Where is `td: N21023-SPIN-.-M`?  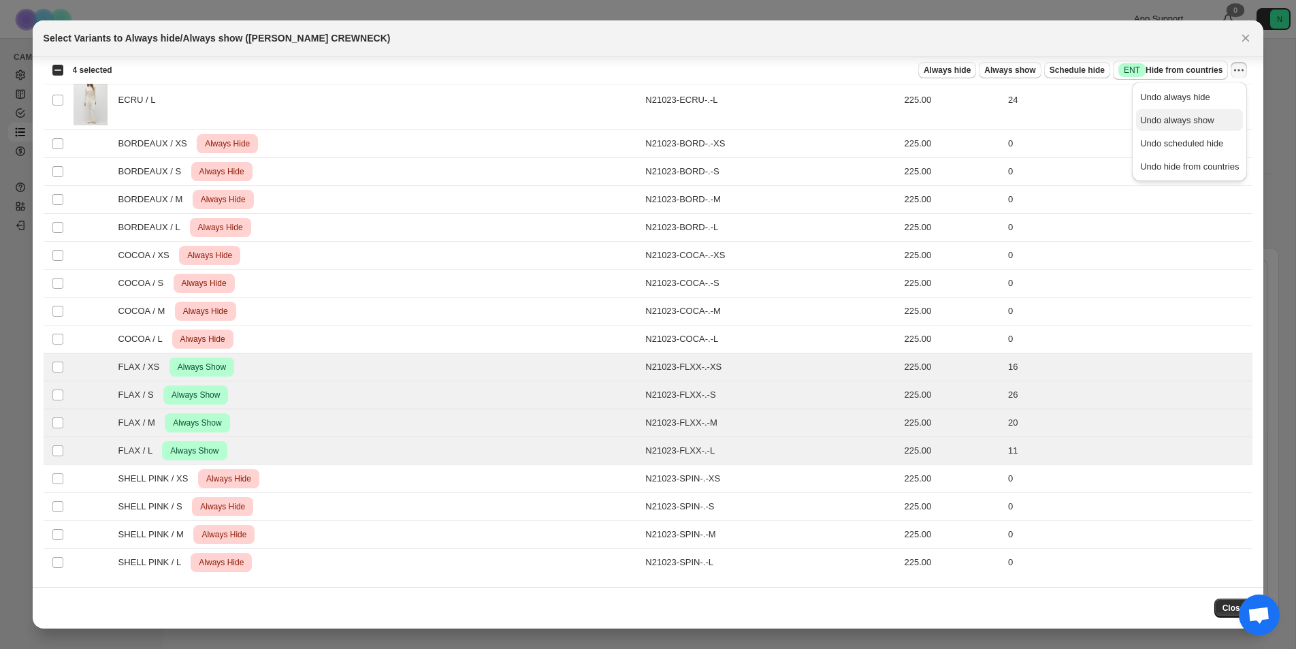 td: N21023-SPIN-.-M is located at coordinates (771, 534).